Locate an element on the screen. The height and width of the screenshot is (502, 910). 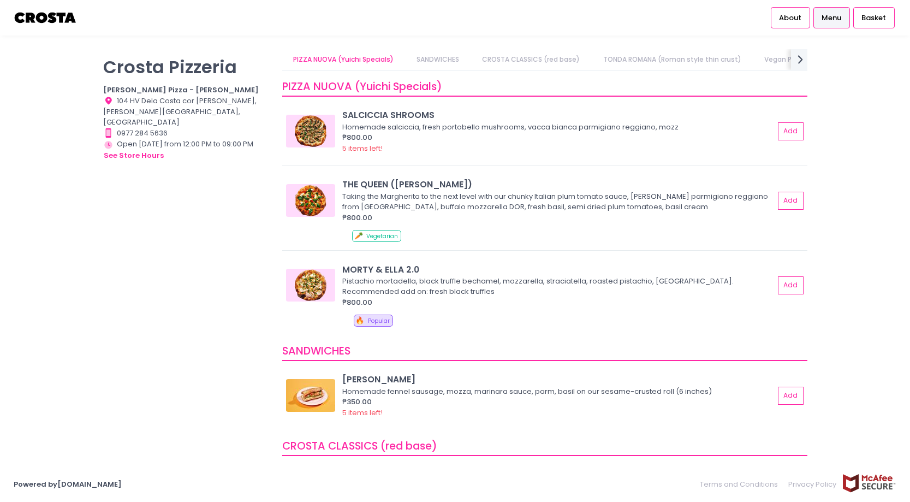
a: Privacy Policy is located at coordinates (813, 484).